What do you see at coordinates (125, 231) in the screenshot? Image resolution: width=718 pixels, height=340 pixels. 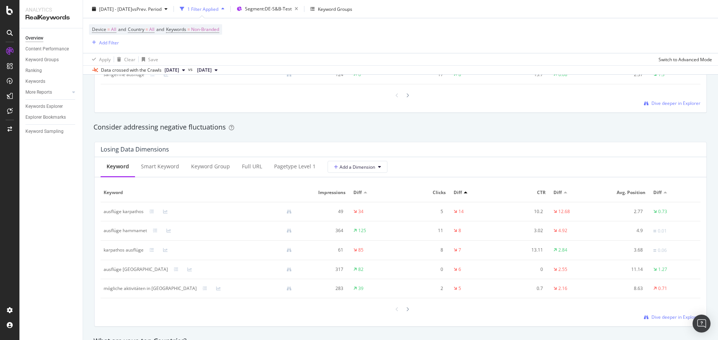 I see `div: ausflüge hammamet` at bounding box center [125, 231].